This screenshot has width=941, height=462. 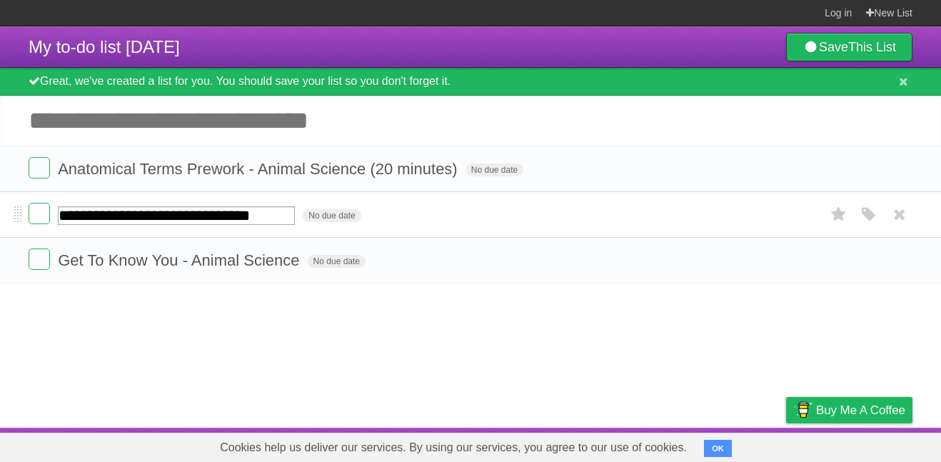 What do you see at coordinates (259, 168) in the screenshot?
I see `span: Anatomical Terms Prework - Animal Science (20 minutes)` at bounding box center [259, 168].